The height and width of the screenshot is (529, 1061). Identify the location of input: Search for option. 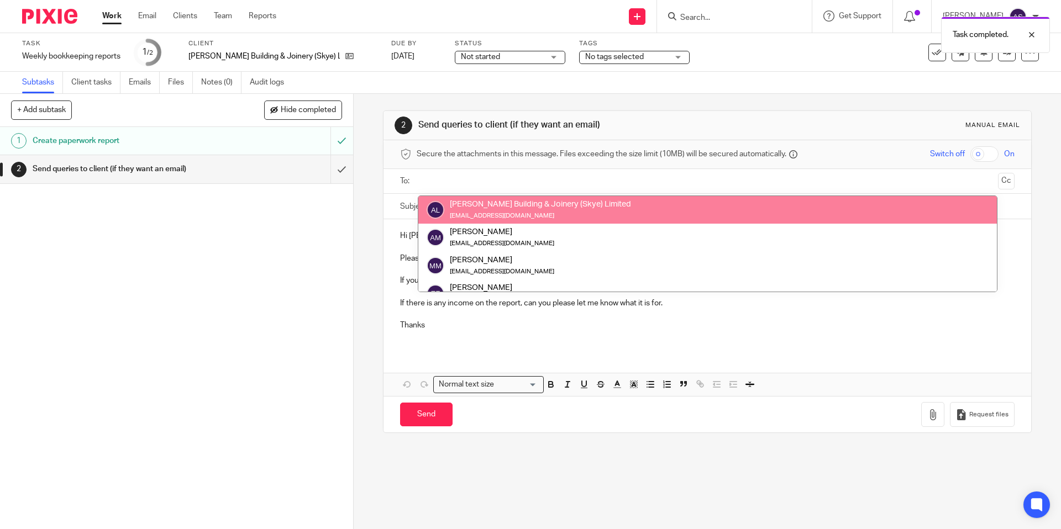
(517, 385).